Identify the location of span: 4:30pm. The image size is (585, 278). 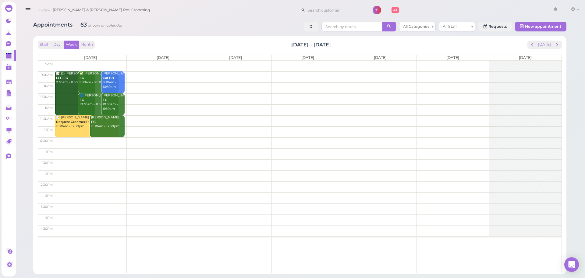
(47, 228).